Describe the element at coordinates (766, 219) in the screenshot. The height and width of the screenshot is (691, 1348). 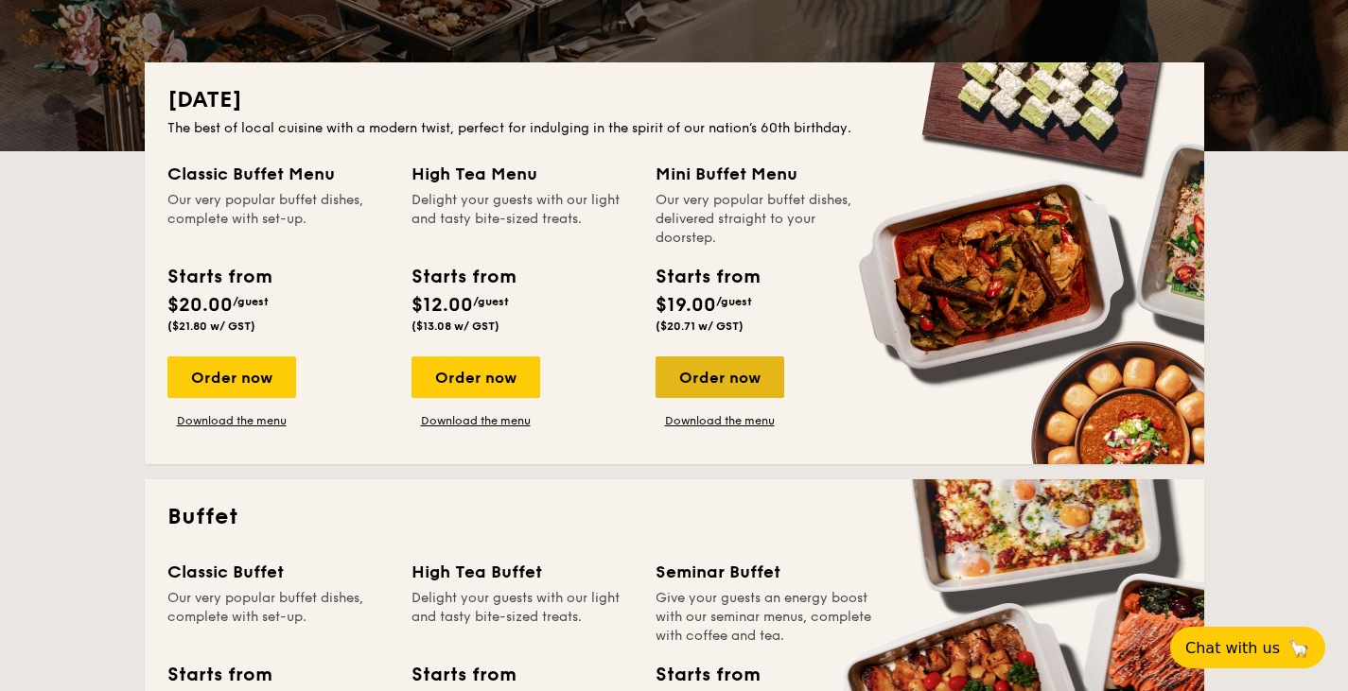
I see `div: Our very popular buffet dishes, delivered straight to your doorstep.` at that location.